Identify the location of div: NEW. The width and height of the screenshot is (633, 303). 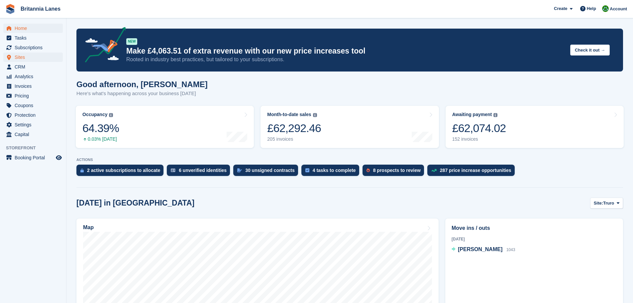
(132, 42).